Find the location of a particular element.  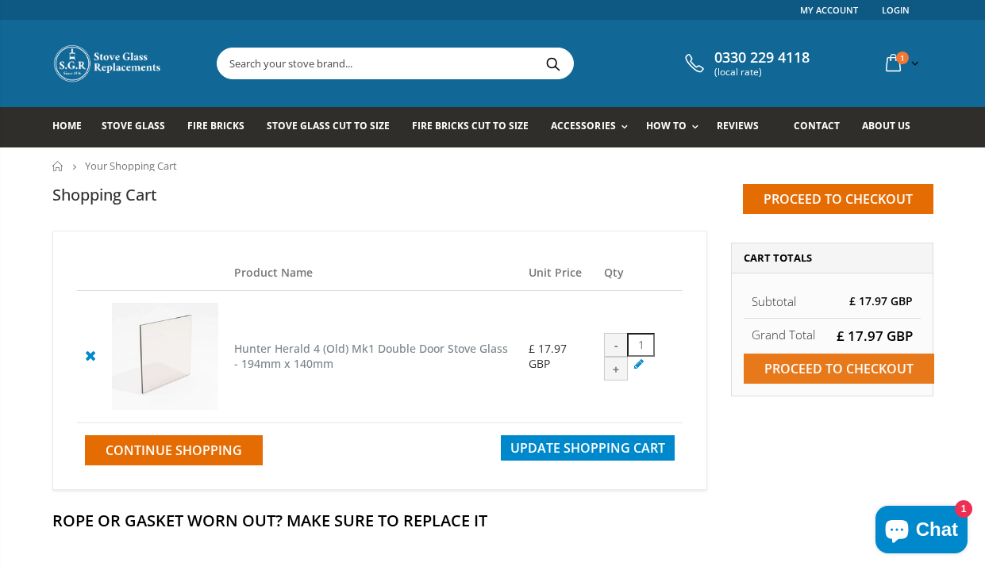

span: Contact is located at coordinates (816, 125).